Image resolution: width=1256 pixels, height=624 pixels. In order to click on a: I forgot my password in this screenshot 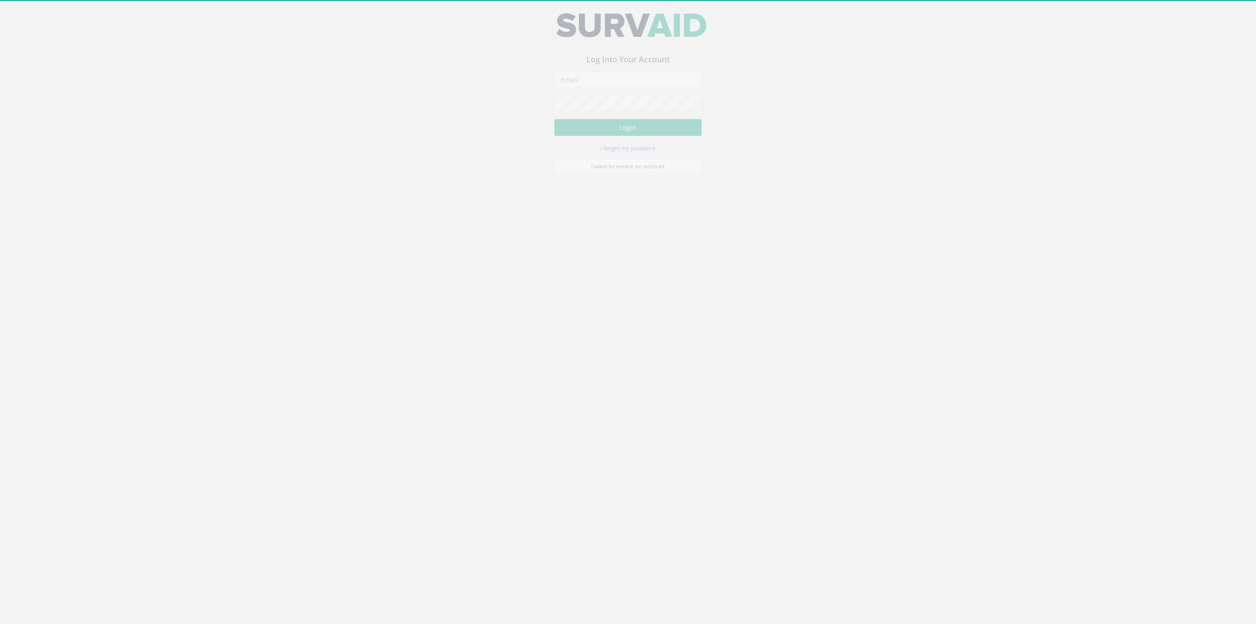, I will do `click(628, 154)`.